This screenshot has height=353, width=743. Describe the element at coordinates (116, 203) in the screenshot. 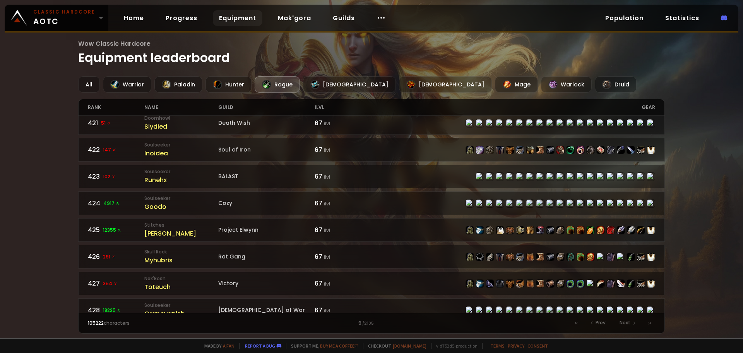

I see `div: 424` at that location.